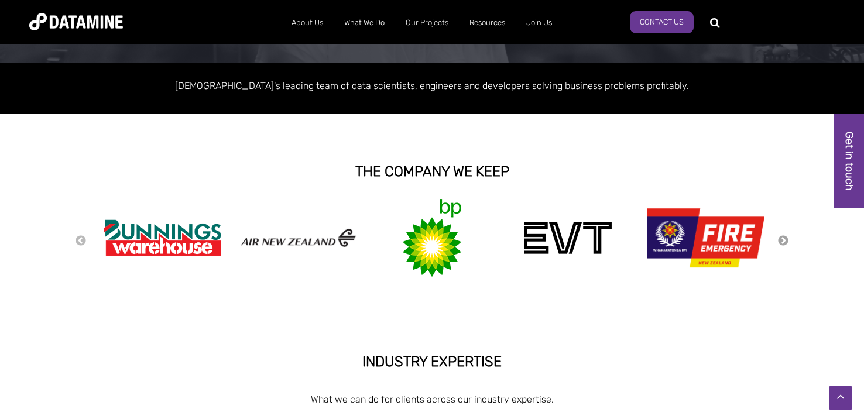 This screenshot has height=416, width=864. Describe the element at coordinates (539, 23) in the screenshot. I see `a: Join Us` at that location.